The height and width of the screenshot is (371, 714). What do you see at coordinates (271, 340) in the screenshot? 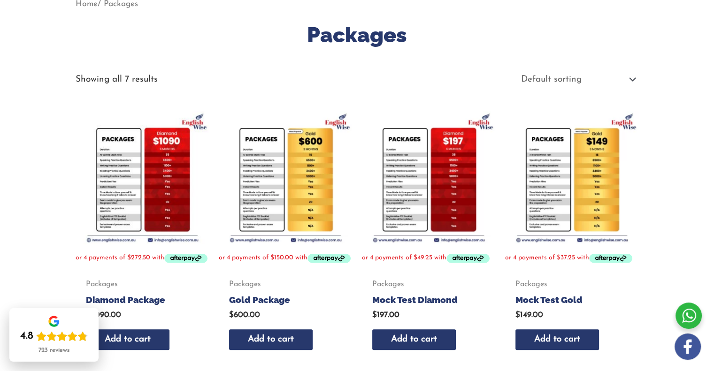
I see `a: Add to cart: “Gold Package”` at bounding box center [271, 340].